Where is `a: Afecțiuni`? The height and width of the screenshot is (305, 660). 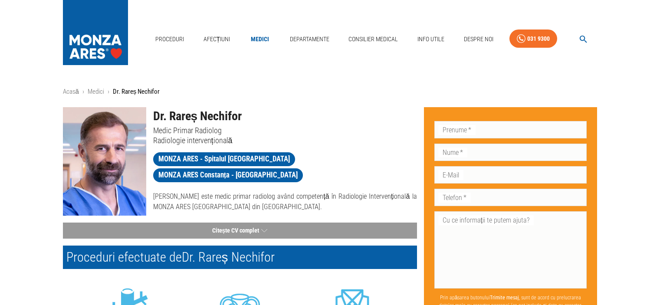
a: Afecțiuni is located at coordinates (217, 39).